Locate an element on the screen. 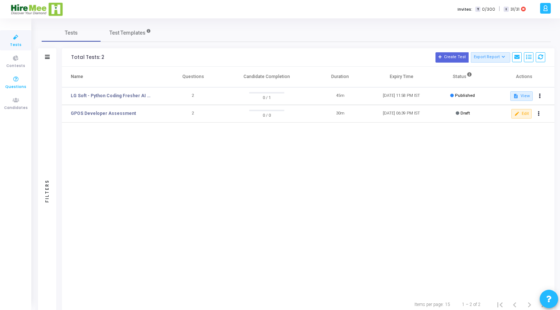 The height and width of the screenshot is (310, 560). span: I is located at coordinates (506, 9).